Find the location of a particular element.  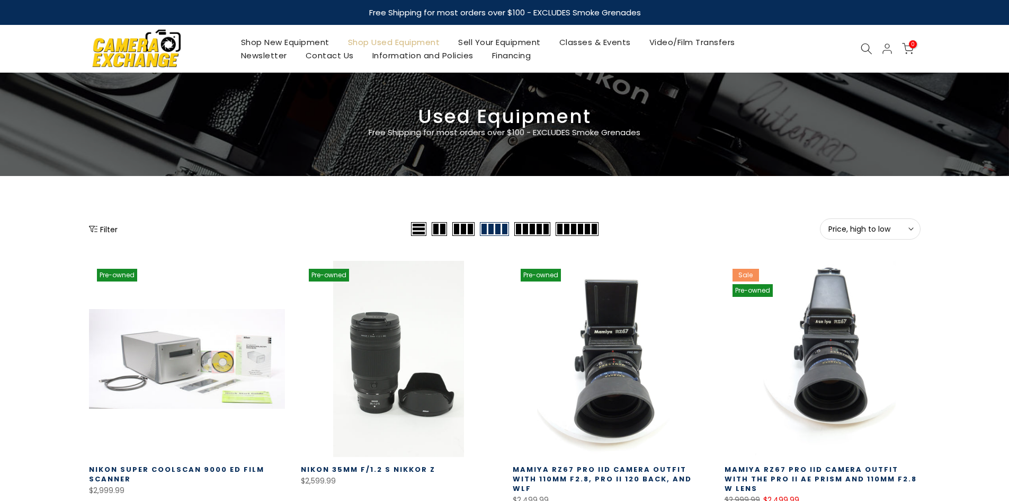

a: Video/Film Transfers is located at coordinates (692, 42).